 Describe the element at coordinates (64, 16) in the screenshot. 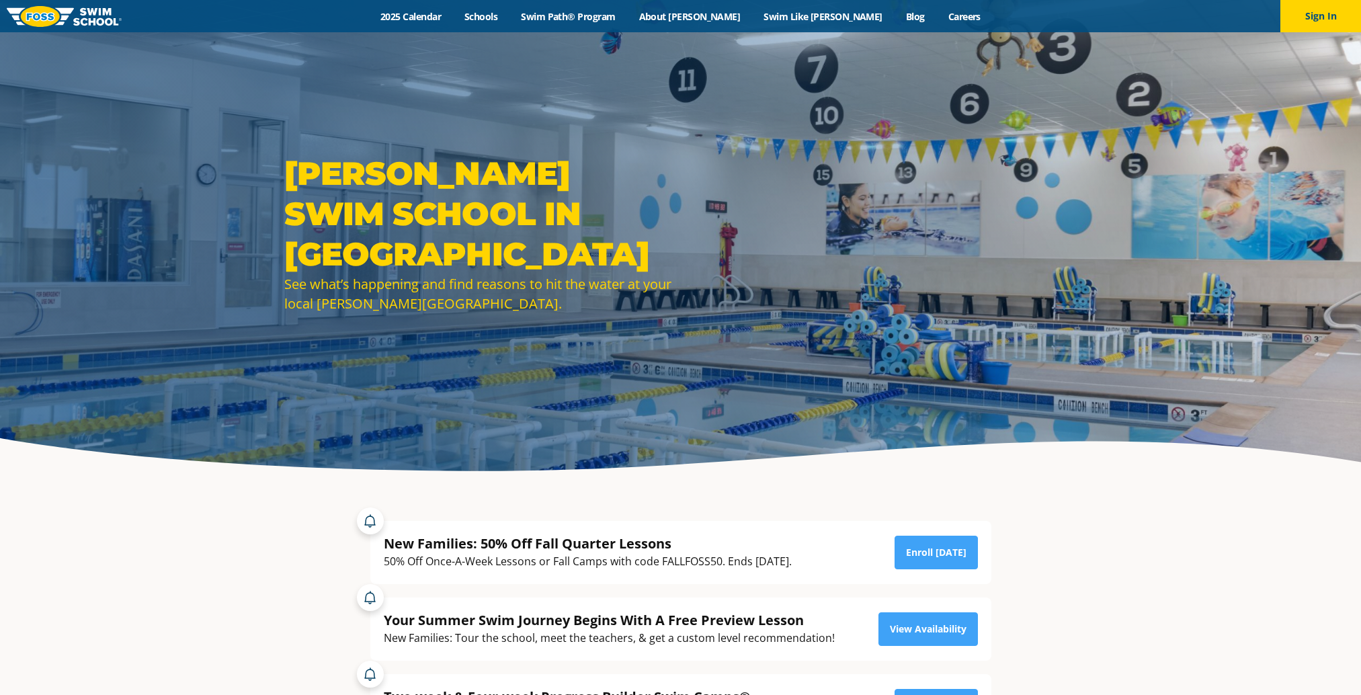

I see `img: FOSS Swim School Logo` at that location.